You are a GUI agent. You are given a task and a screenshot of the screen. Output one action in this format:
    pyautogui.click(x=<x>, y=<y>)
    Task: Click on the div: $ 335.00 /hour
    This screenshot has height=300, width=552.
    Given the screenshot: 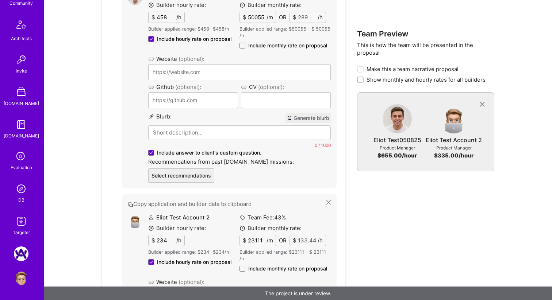 What is the action you would take?
    pyautogui.click(x=454, y=156)
    